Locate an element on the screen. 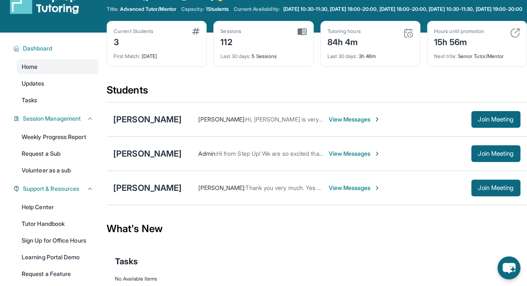 This screenshot has width=527, height=286. a: Sign Up for Office Hours is located at coordinates (58, 240).